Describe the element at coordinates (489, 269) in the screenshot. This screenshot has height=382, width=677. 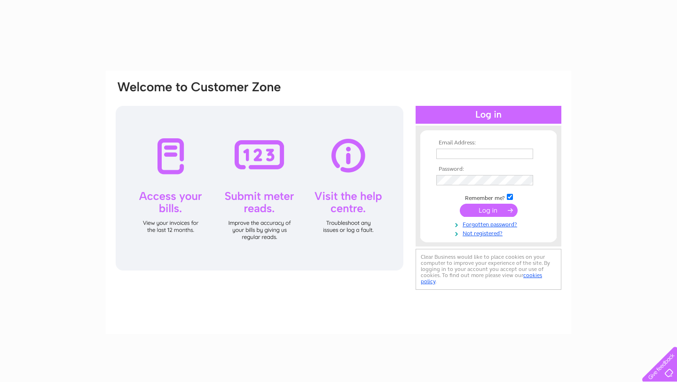
I see `div: Clear Business would like to place cookies on your computer to improve your experience of the sit...` at that location.